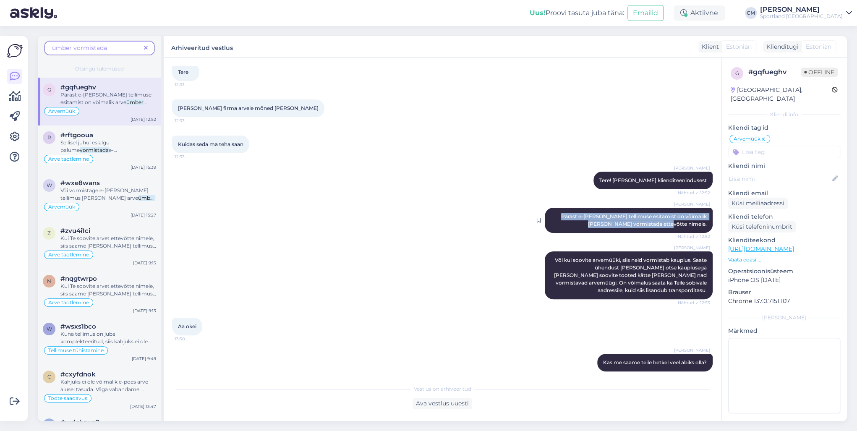 Image resolution: width=857 pixels, height=431 pixels. Describe the element at coordinates (774, 72) in the screenshot. I see `div: # gqfueghv` at that location.